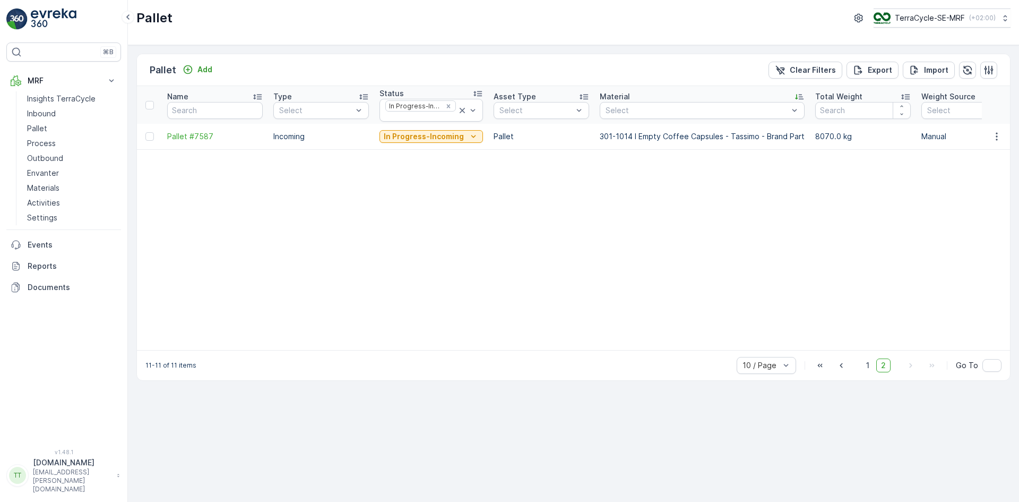 This screenshot has width=1019, height=502. I want to click on span: Go To, so click(967, 365).